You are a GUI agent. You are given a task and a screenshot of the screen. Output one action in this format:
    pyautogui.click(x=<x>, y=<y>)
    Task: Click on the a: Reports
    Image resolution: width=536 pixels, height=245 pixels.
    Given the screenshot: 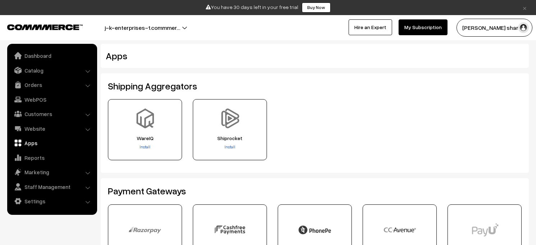 What is the action you would take?
    pyautogui.click(x=52, y=158)
    